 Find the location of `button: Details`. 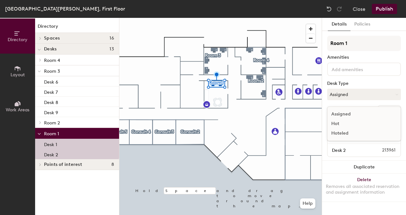

button: Details is located at coordinates (339, 24).